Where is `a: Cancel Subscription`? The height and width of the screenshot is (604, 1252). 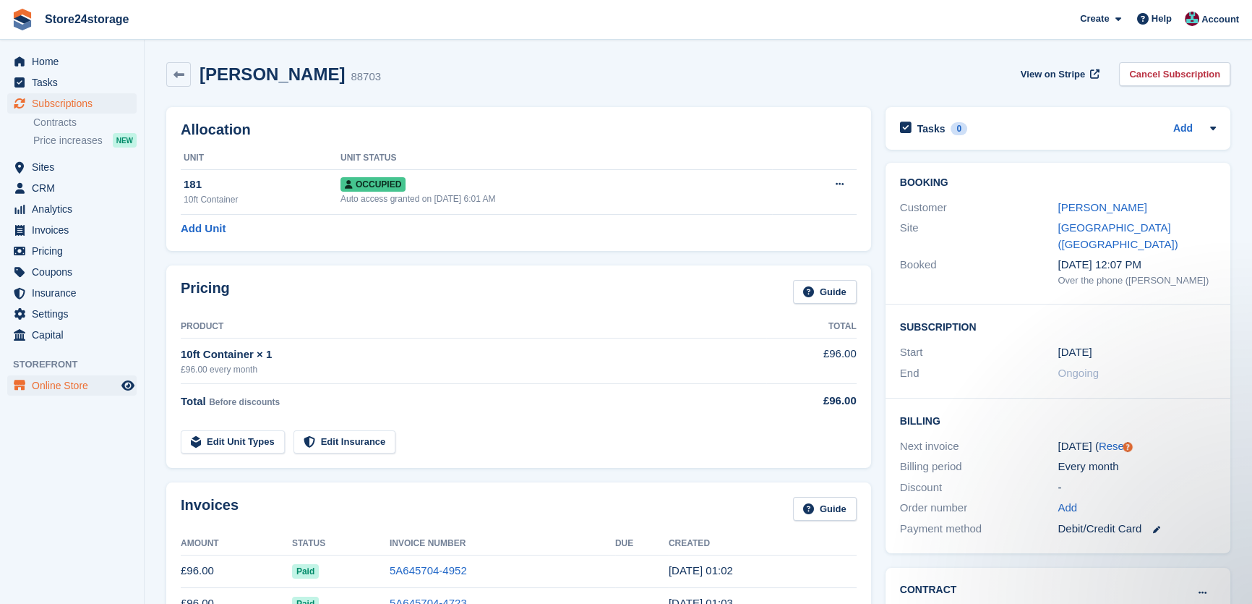
a: Cancel Subscription is located at coordinates (1175, 74).